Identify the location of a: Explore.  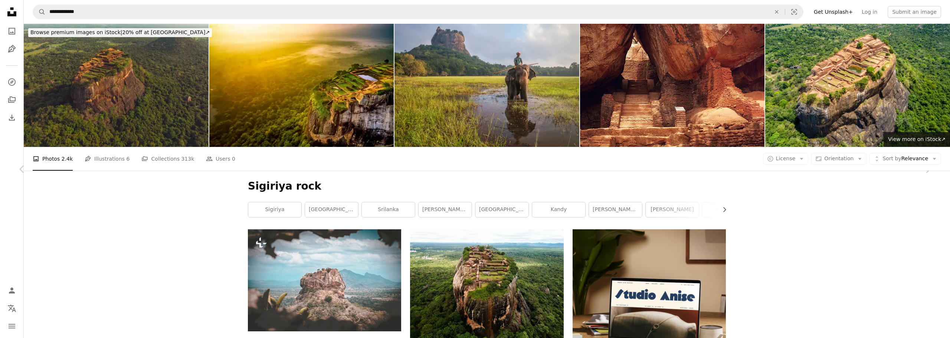
(12, 82).